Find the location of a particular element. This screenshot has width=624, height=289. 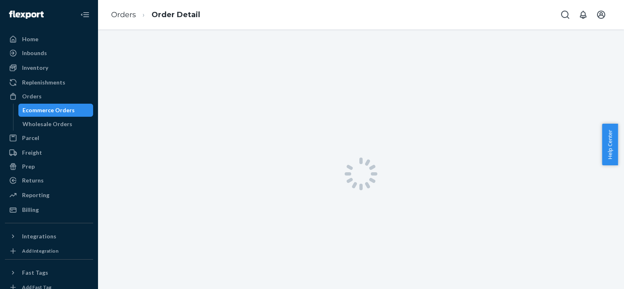

div: Home is located at coordinates (30, 39).